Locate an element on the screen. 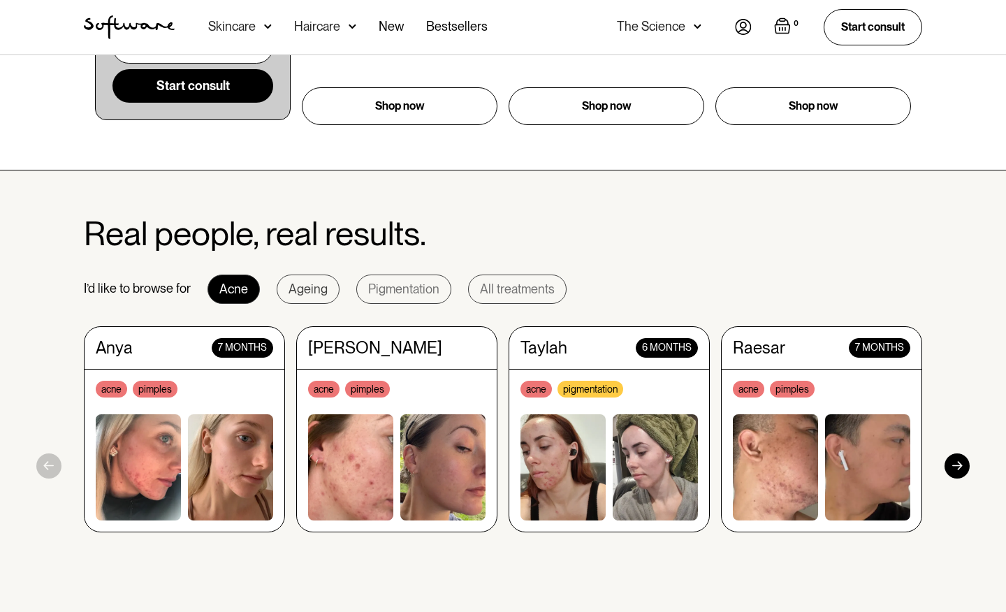  div: Haircare is located at coordinates (317, 27).